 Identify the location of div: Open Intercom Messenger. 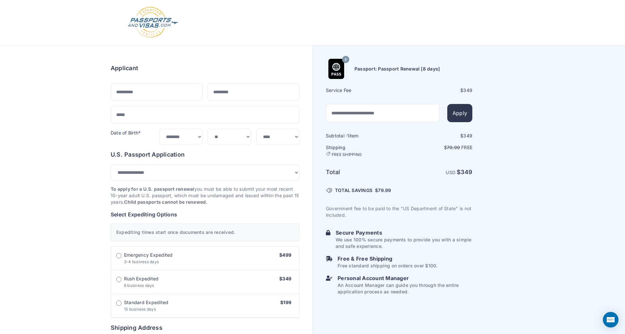
(610, 320).